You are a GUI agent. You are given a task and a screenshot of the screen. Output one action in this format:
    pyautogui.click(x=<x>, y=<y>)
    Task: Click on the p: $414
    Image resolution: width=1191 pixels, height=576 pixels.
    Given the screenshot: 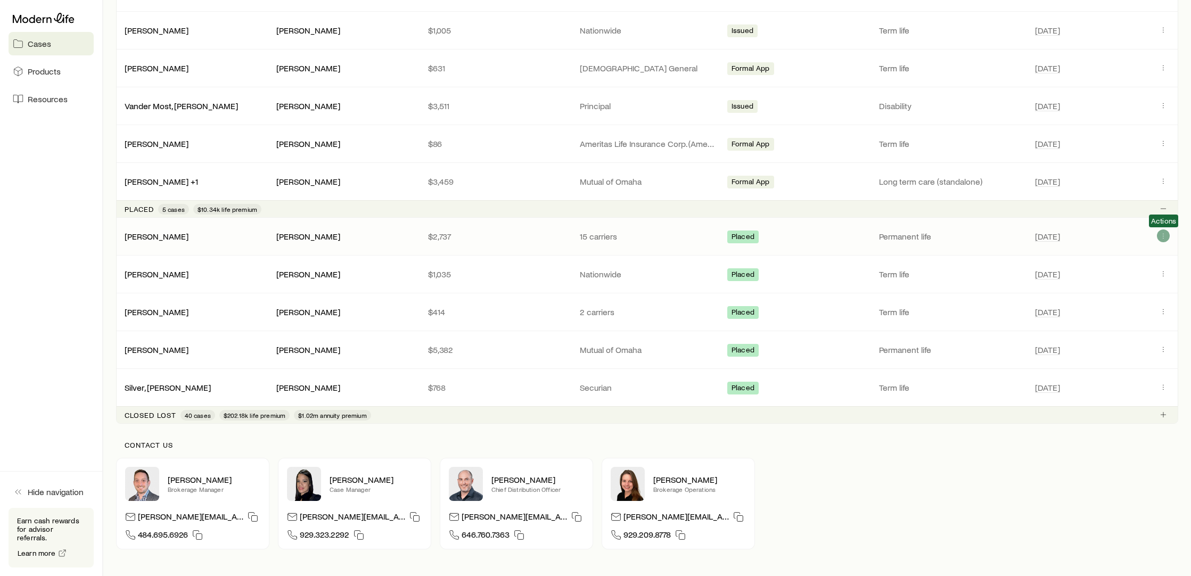 What is the action you would take?
    pyautogui.click(x=495, y=312)
    